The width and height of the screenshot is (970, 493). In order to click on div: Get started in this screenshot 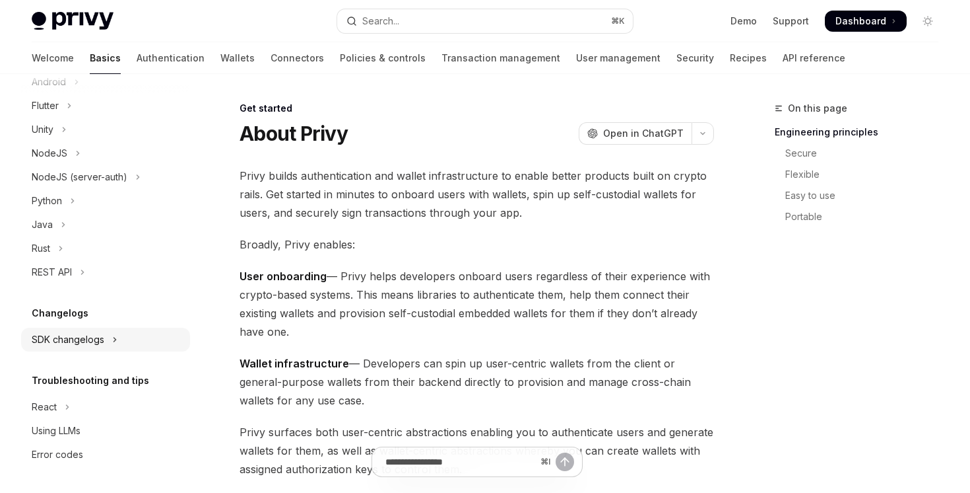, I will do `click(477, 108)`.